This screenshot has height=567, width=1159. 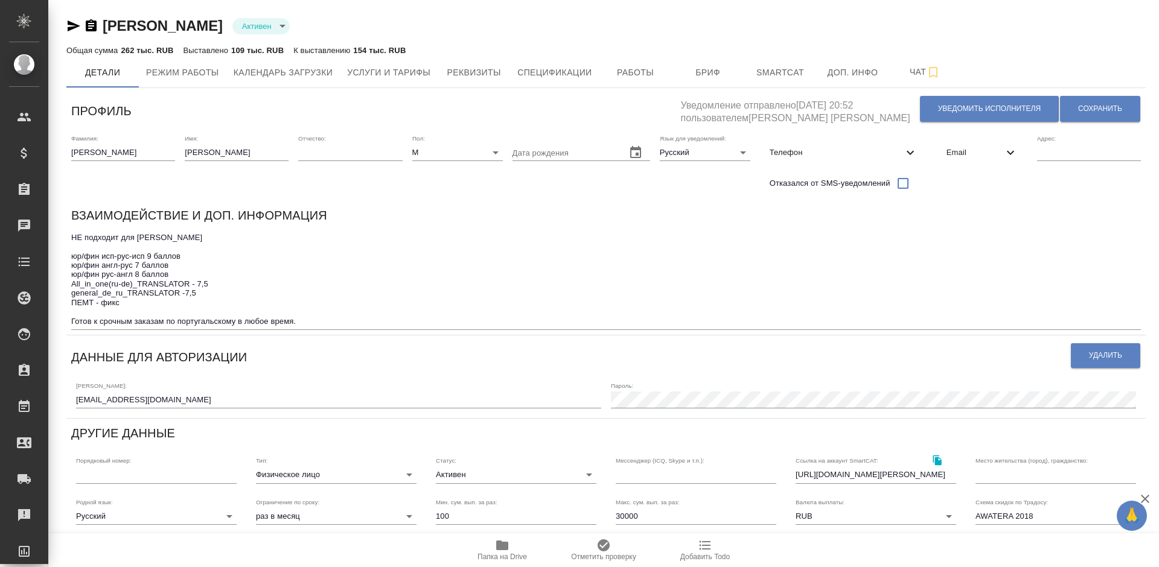 What do you see at coordinates (85, 138) in the screenshot?
I see `label: Фамилия:` at bounding box center [85, 138].